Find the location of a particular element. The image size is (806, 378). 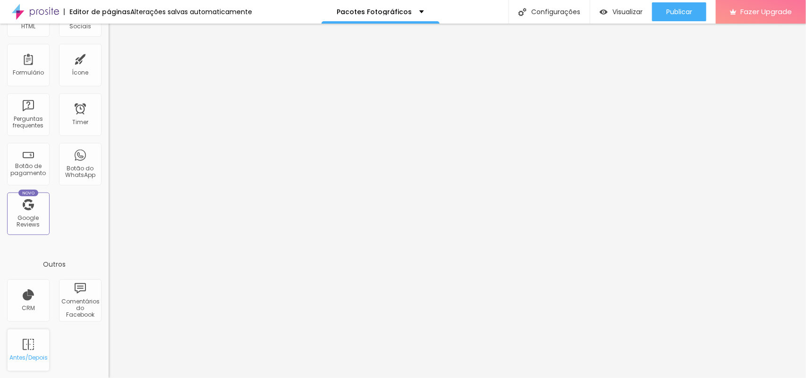

div: Timer is located at coordinates (80, 122).